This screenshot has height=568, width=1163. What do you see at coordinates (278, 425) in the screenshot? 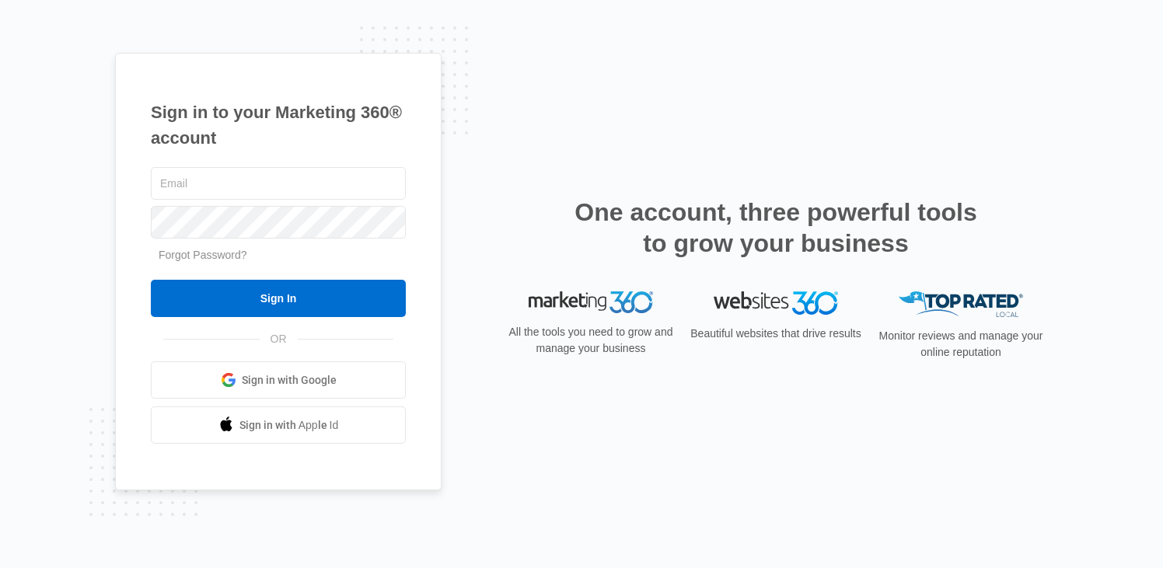
I see `a: Sign in with Apple Id` at bounding box center [278, 425].